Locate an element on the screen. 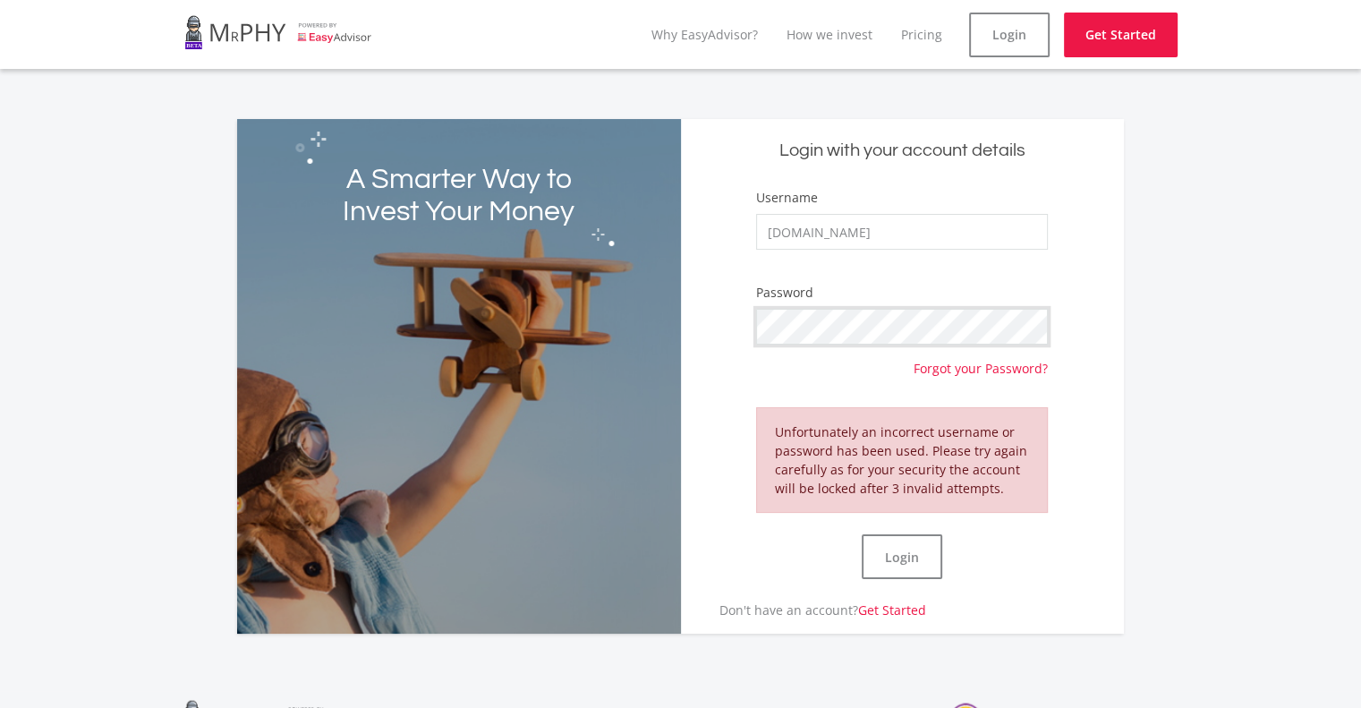 The image size is (1361, 708). a: How we invest is located at coordinates (829, 34).